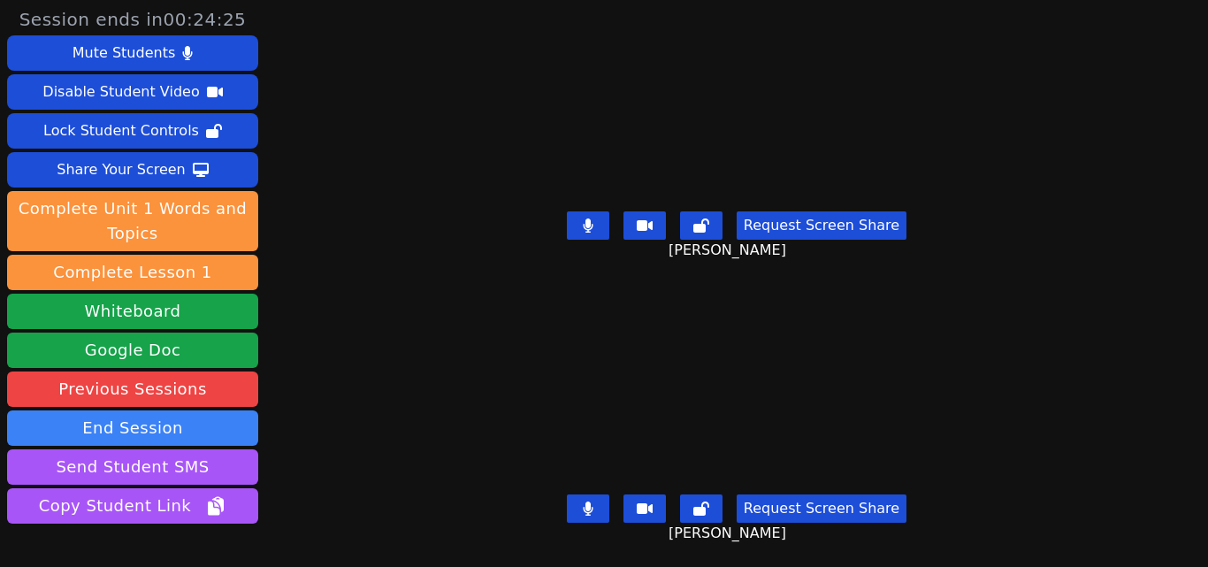 This screenshot has width=1208, height=567. Describe the element at coordinates (133, 389) in the screenshot. I see `a: Previous Sessions` at that location.